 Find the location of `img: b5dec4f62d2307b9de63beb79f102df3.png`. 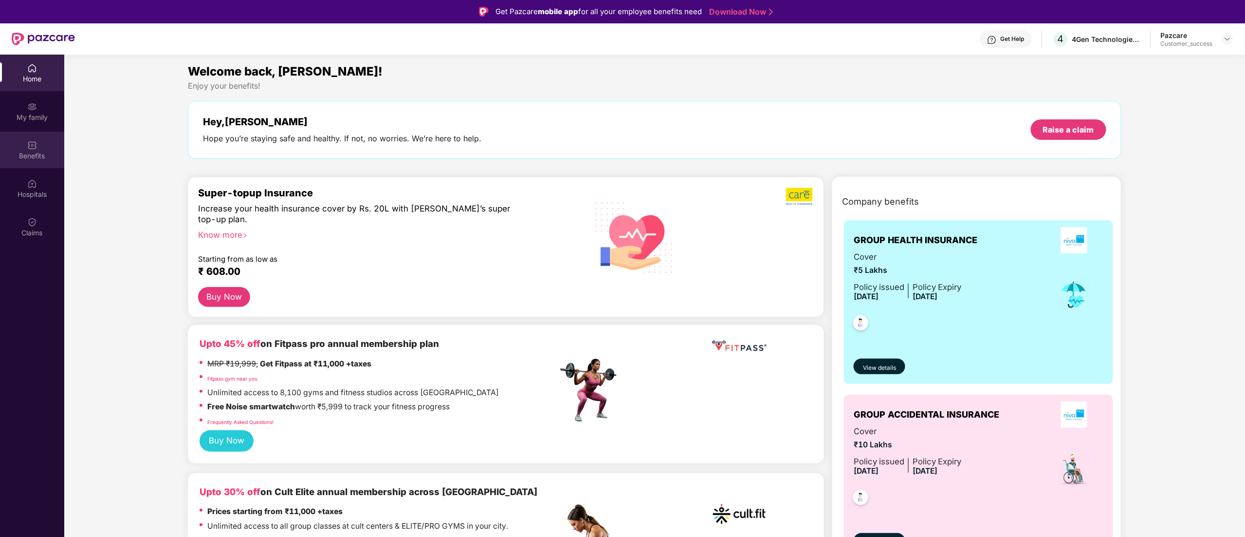

img: b5dec4f62d2307b9de63beb79f102df3.png is located at coordinates (800, 196).